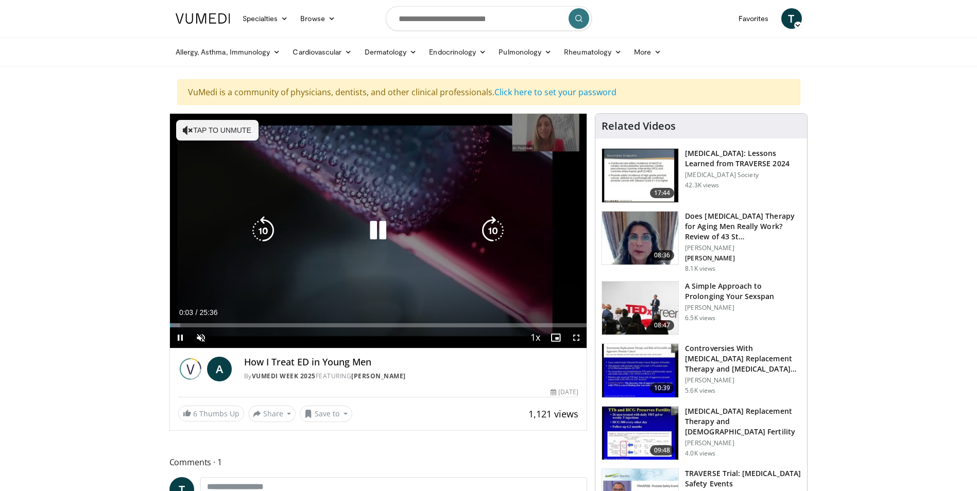 The image size is (977, 491). What do you see at coordinates (379, 463) in the screenshot?
I see `span: Comments 1` at bounding box center [379, 463].